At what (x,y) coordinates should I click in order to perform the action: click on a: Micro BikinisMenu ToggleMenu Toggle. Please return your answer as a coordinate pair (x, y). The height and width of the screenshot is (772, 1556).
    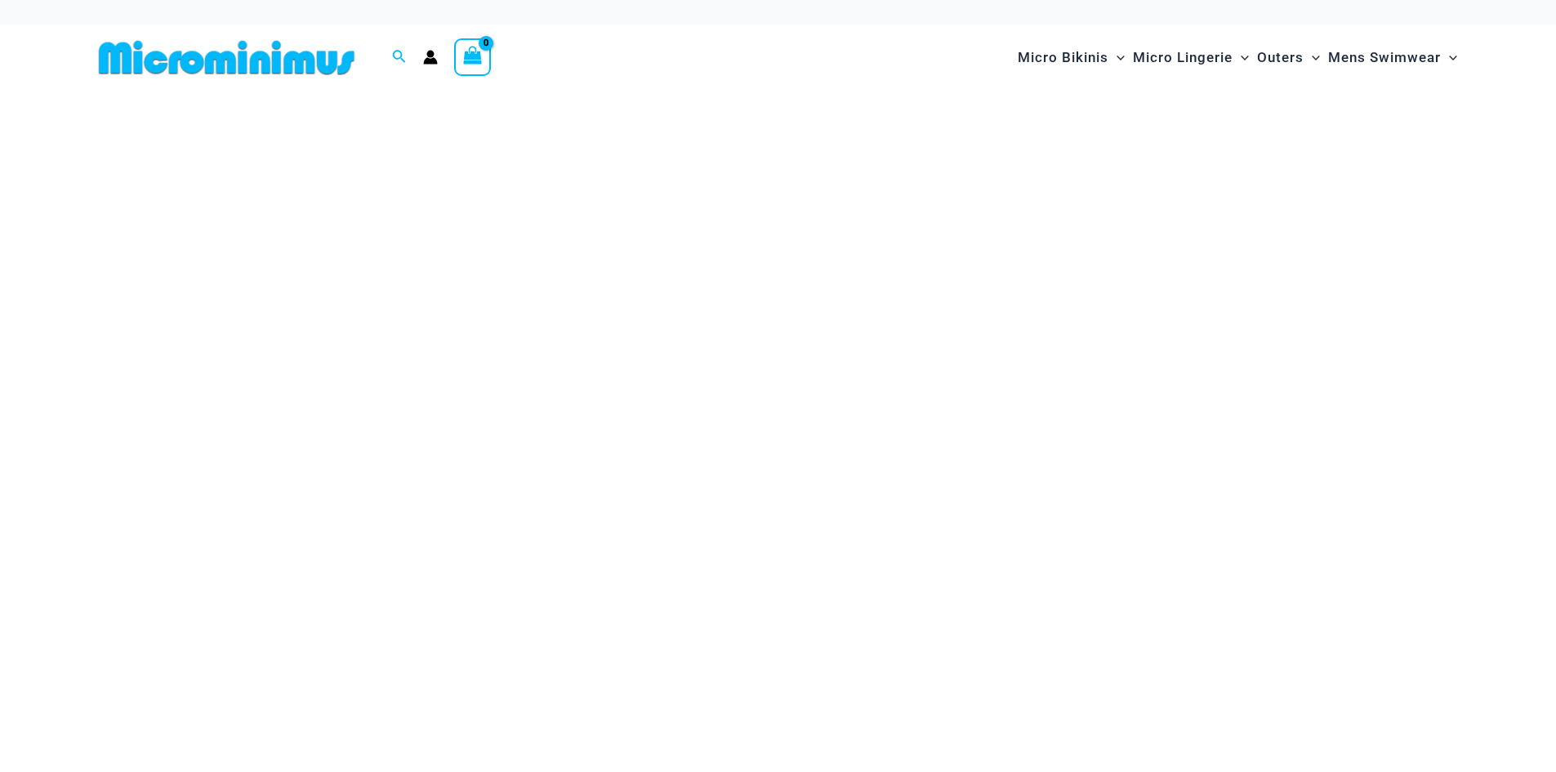
    Looking at the image, I should click on (1071, 57).